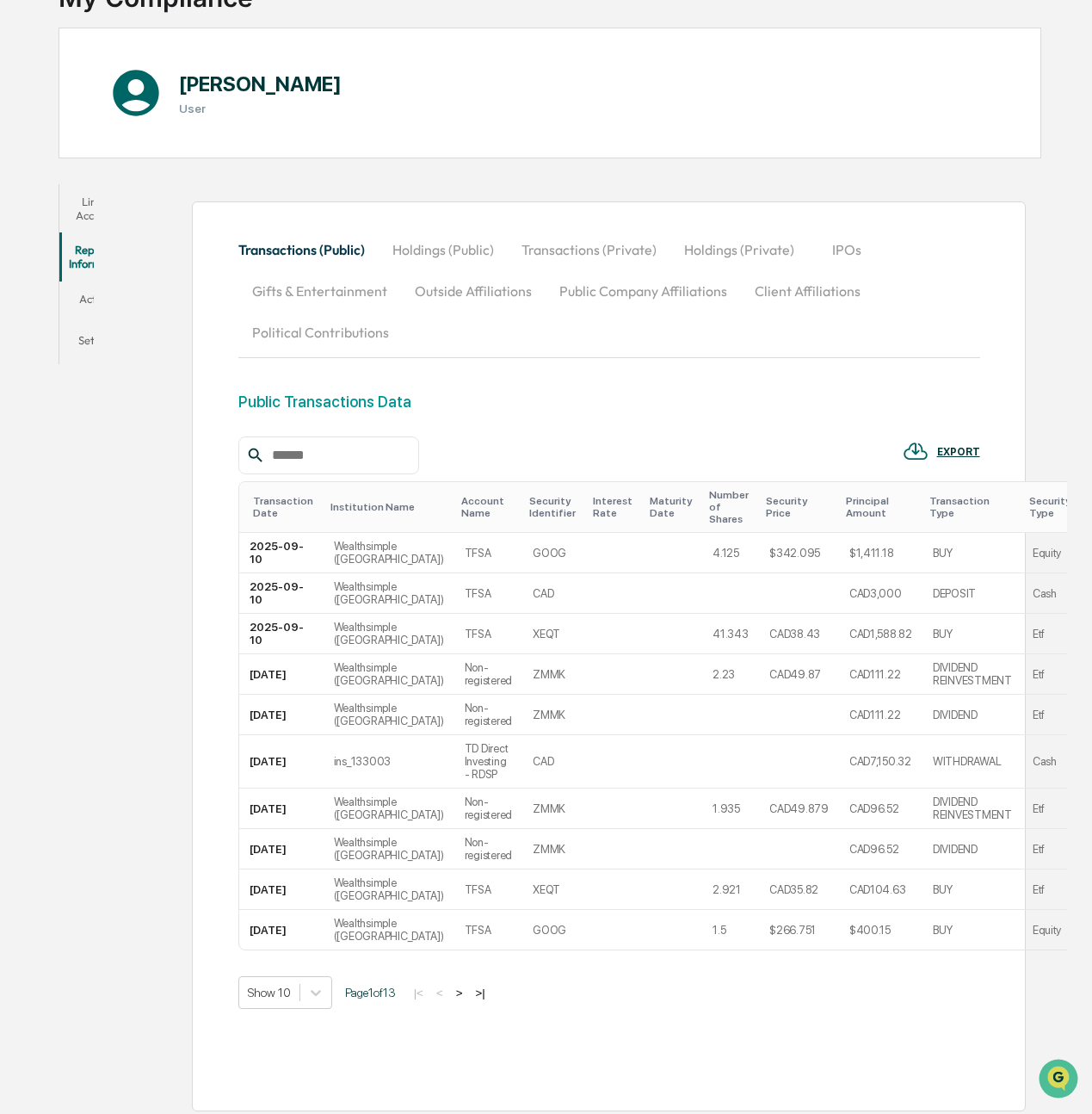  What do you see at coordinates (98, 344) in the screenshot?
I see `button: Settings` at bounding box center [98, 344].